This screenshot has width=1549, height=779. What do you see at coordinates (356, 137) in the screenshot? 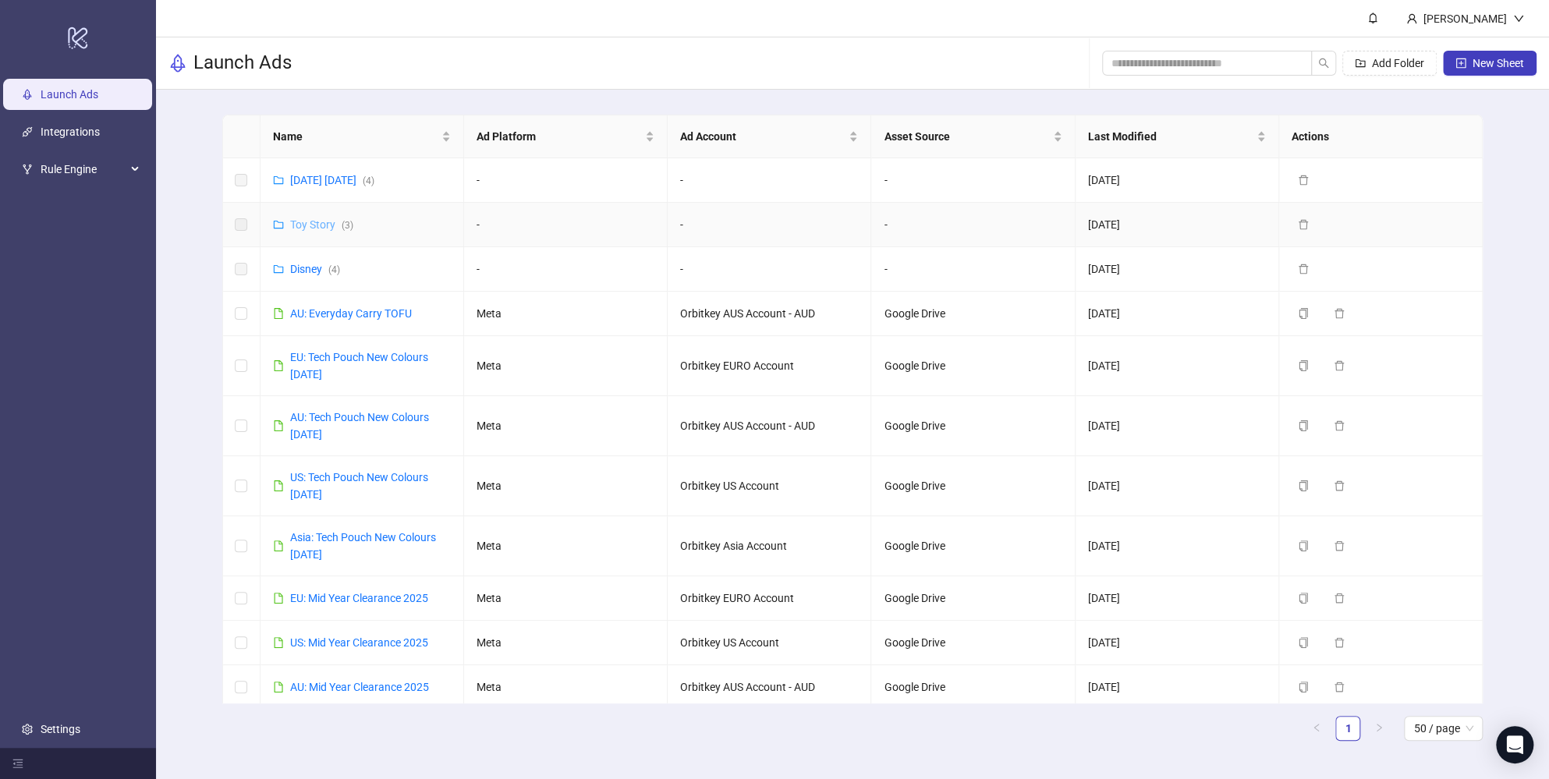
I see `span: Name` at bounding box center [356, 137].